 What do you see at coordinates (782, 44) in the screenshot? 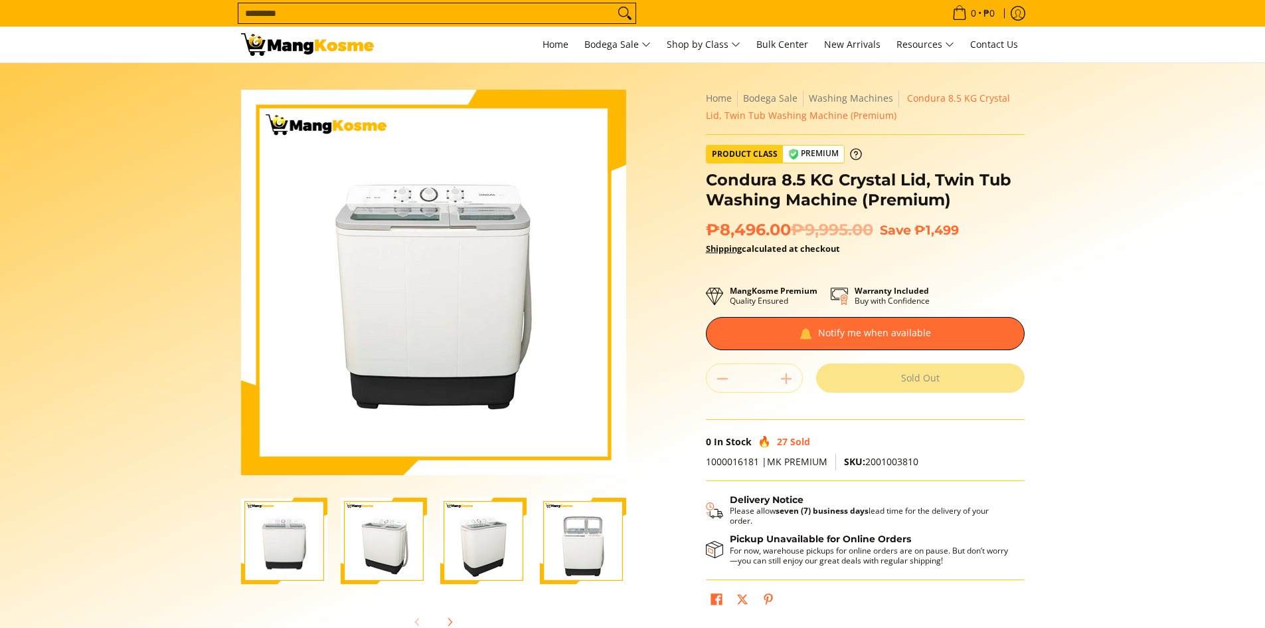
I see `span: Bulk Center` at bounding box center [782, 44].